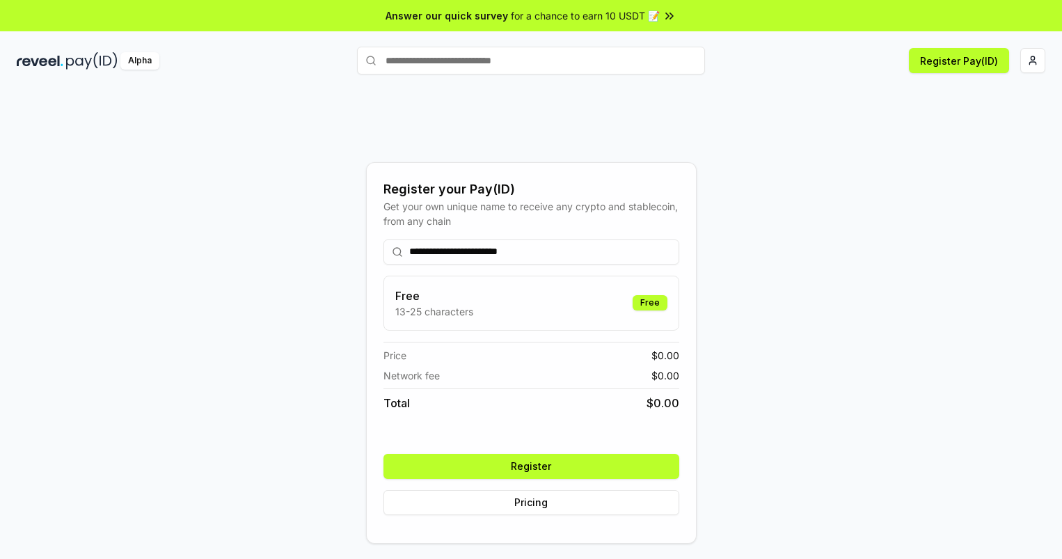 This screenshot has width=1062, height=559. I want to click on img: pay_id, so click(92, 61).